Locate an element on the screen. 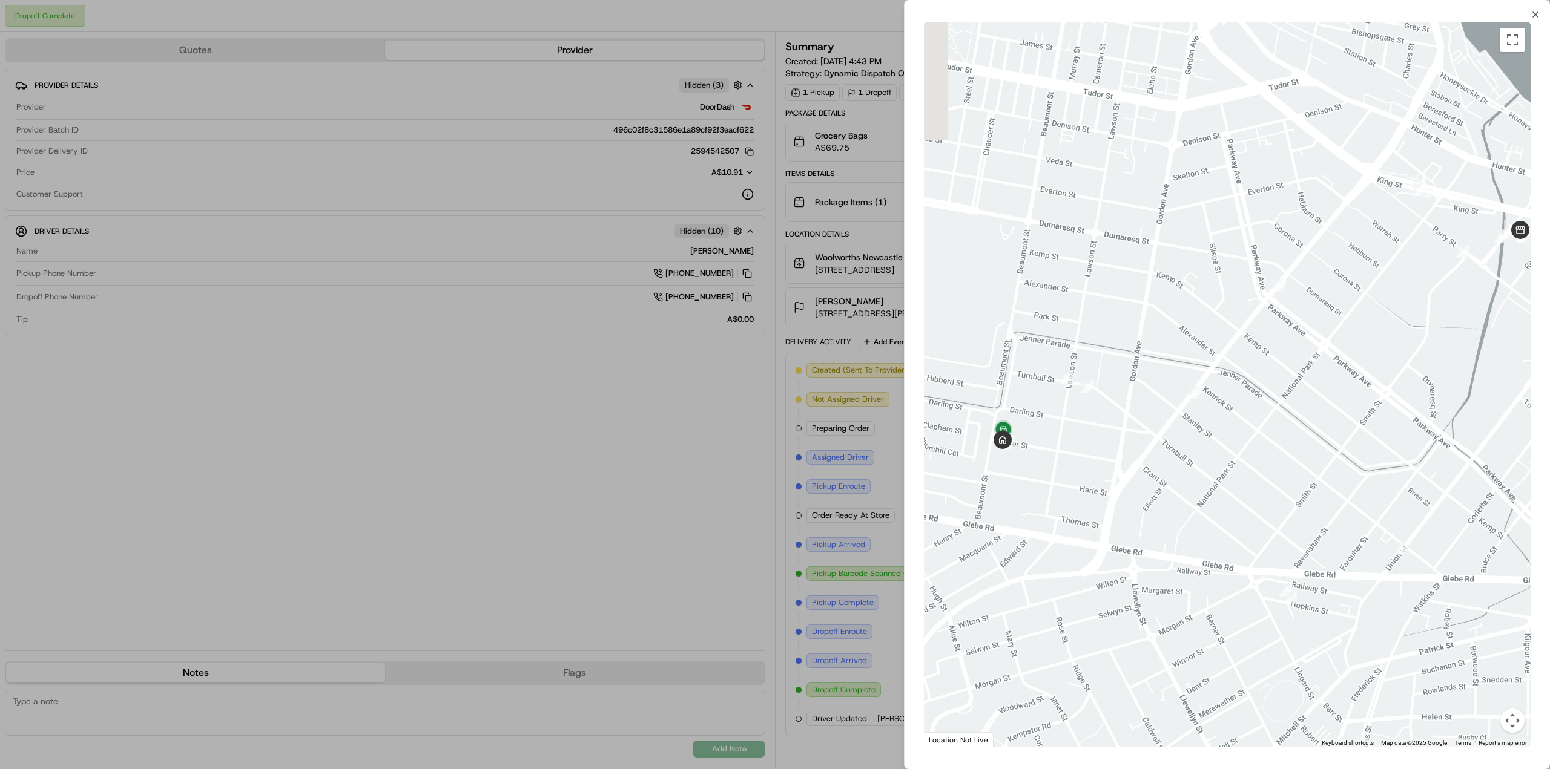 The width and height of the screenshot is (1550, 769). a: Report a map error is located at coordinates (1502, 743).